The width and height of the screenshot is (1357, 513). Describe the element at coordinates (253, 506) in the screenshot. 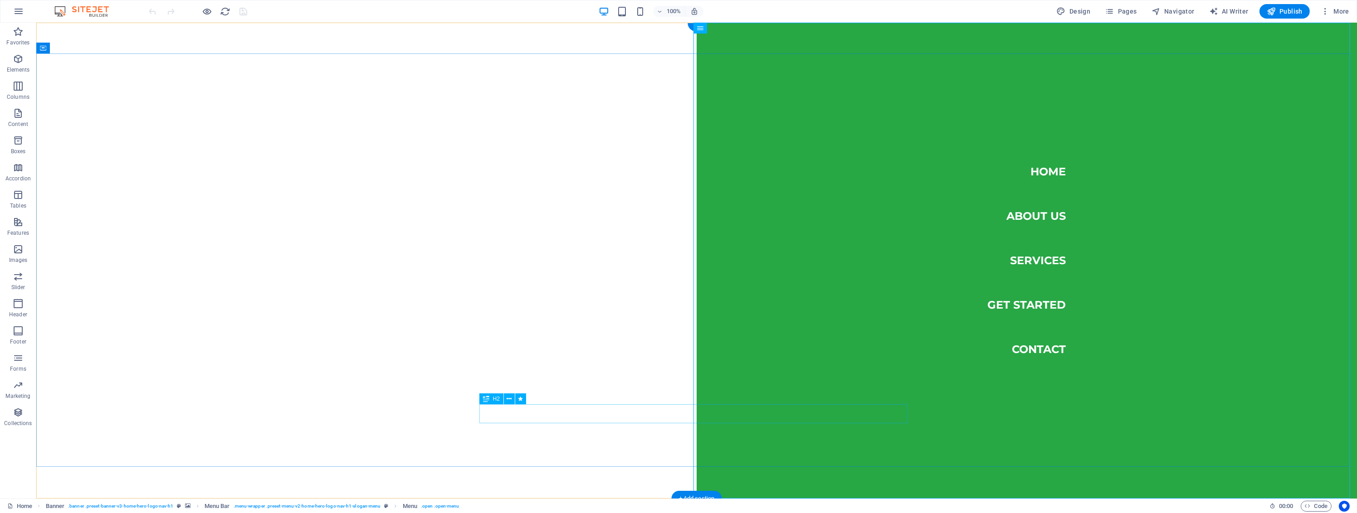

I see `nav: breadcrumb` at that location.